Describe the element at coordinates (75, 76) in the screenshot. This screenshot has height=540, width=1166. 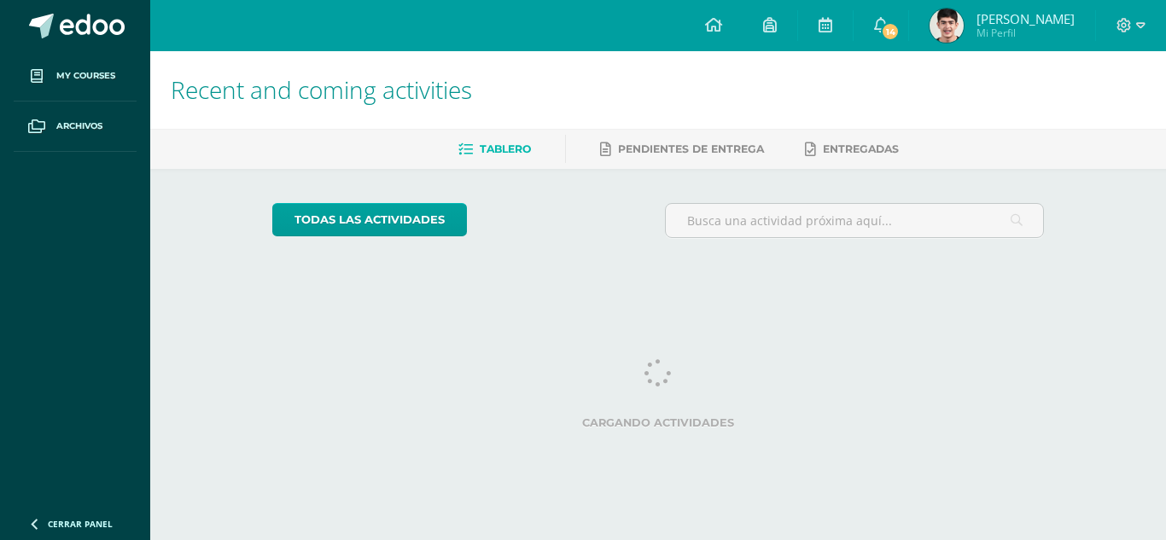
I see `a: My courses` at that location.